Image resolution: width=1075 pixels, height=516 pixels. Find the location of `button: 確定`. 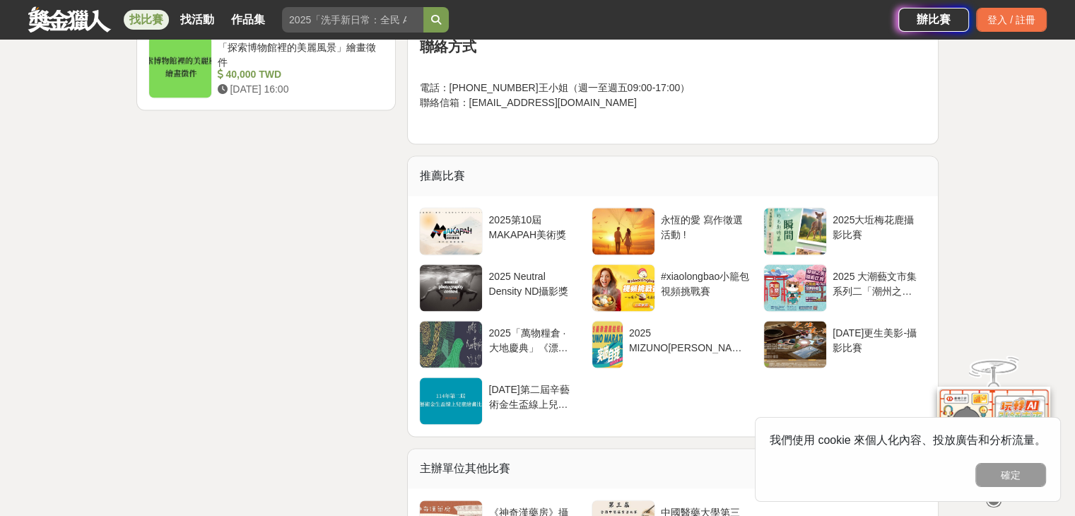

button: 確定 is located at coordinates (1011, 475).